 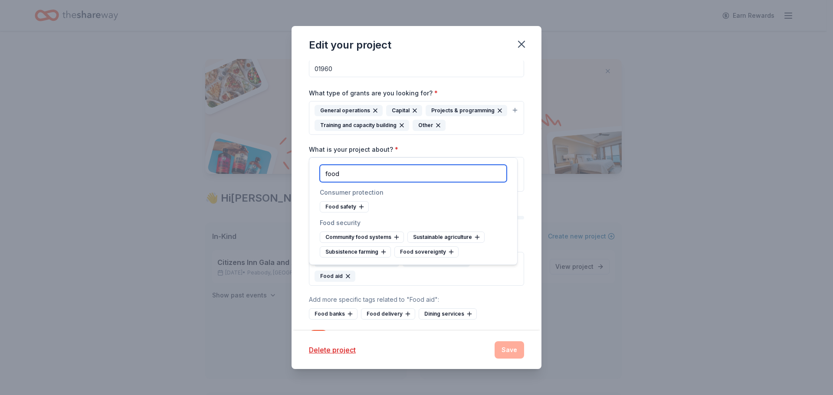 I want to click on div: Community food systems, so click(x=362, y=237).